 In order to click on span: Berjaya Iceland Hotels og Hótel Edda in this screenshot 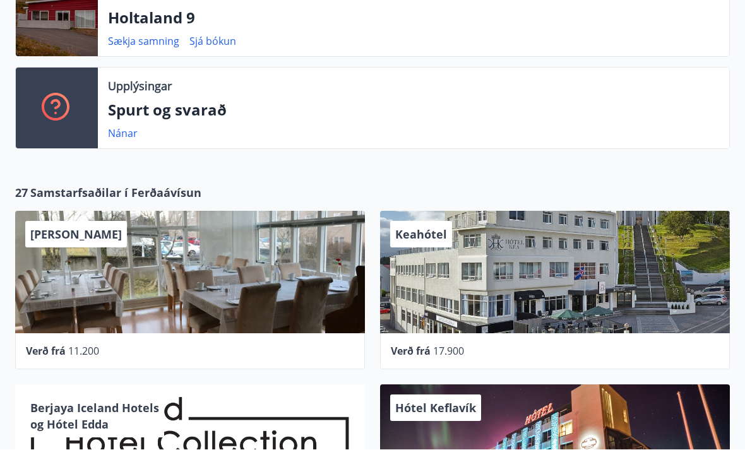, I will do `click(95, 417)`.